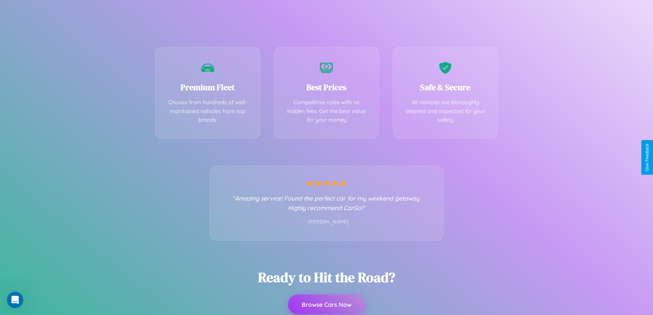 Image resolution: width=653 pixels, height=315 pixels. Describe the element at coordinates (445, 111) in the screenshot. I see `p: All vehicles are thoroughly cleaned and inspected for your safety` at that location.